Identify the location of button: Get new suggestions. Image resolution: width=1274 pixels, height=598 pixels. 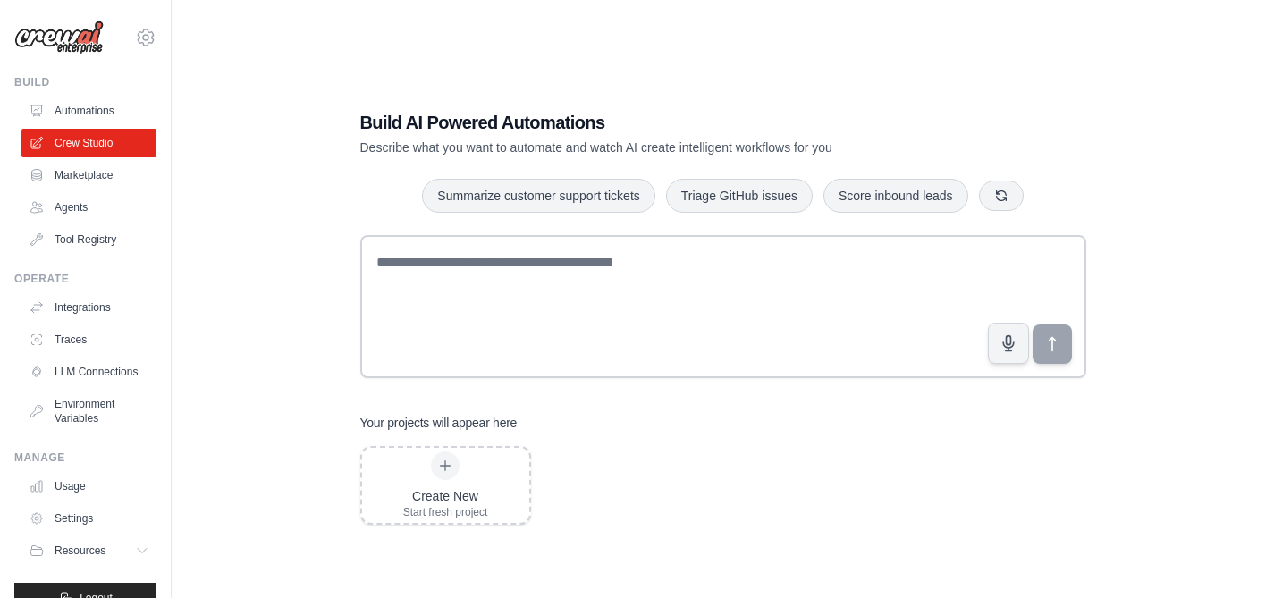
(1001, 196).